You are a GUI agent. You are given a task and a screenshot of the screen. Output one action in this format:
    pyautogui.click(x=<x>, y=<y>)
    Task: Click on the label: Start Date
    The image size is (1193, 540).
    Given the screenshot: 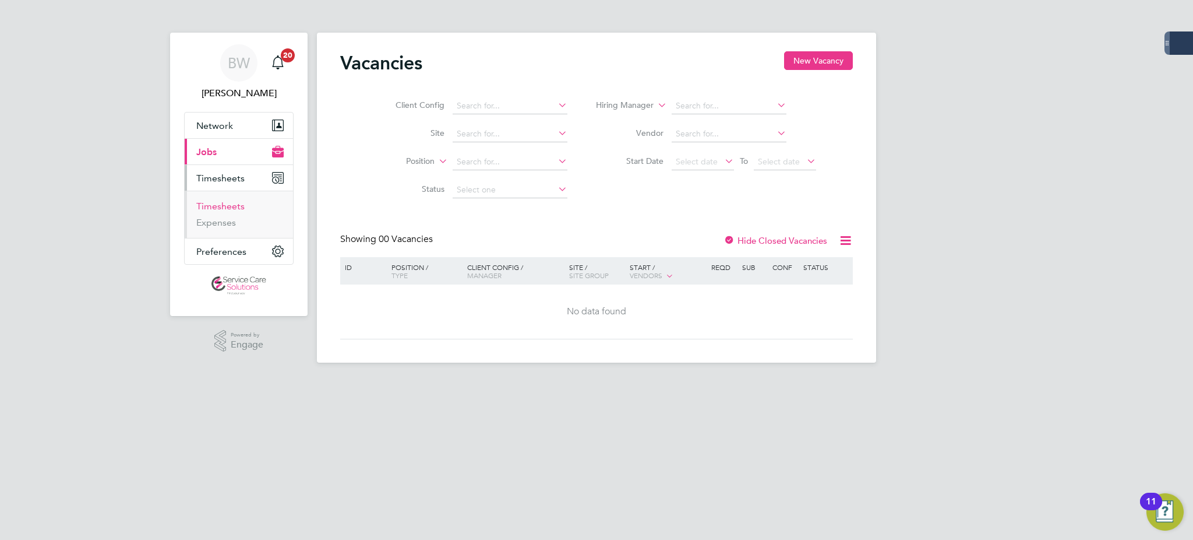 What is the action you would take?
    pyautogui.click(x=630, y=161)
    